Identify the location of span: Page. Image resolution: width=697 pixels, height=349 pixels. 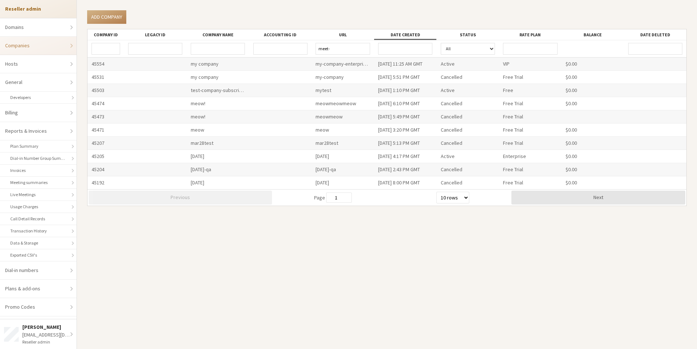
(333, 197).